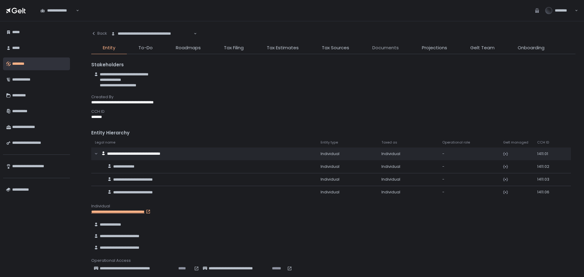 The image size is (584, 277). What do you see at coordinates (547, 167) in the screenshot?
I see `div: 1411.02` at bounding box center [547, 167].